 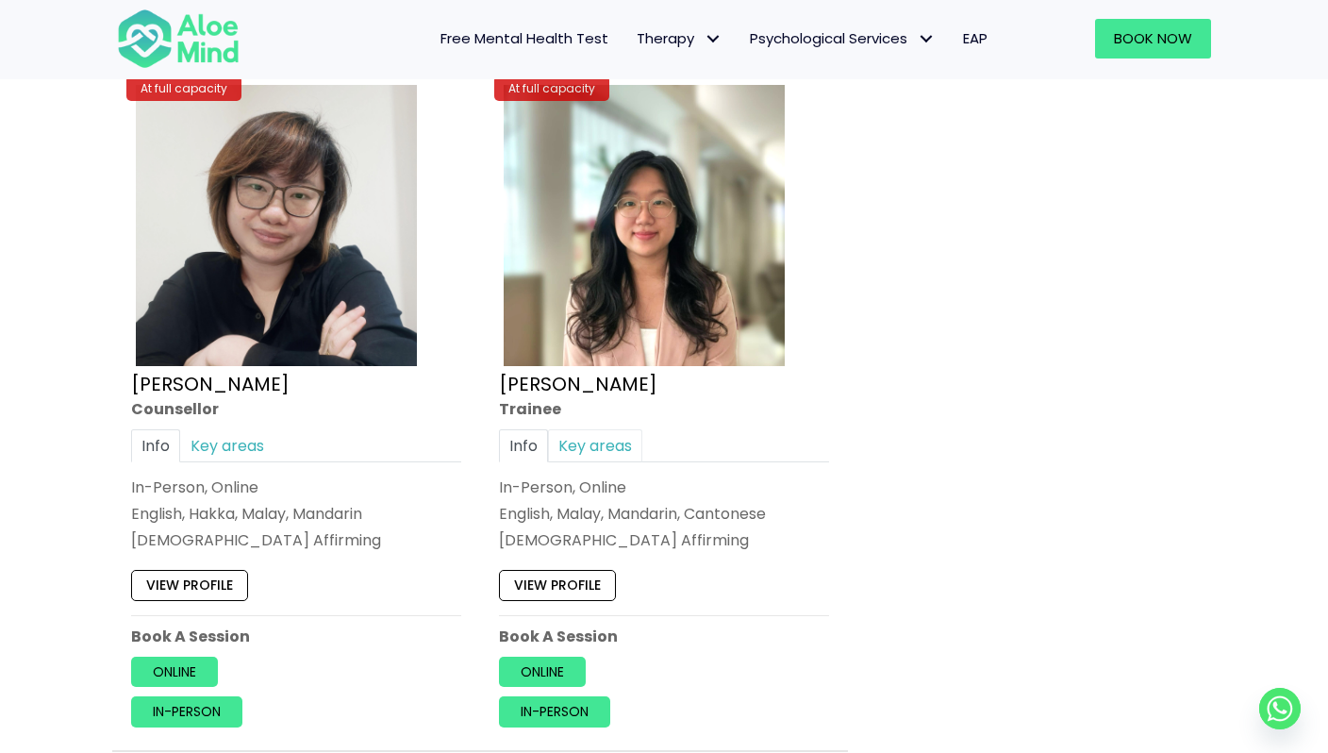 I want to click on a: TherapyTherapy: submenu, so click(x=679, y=39).